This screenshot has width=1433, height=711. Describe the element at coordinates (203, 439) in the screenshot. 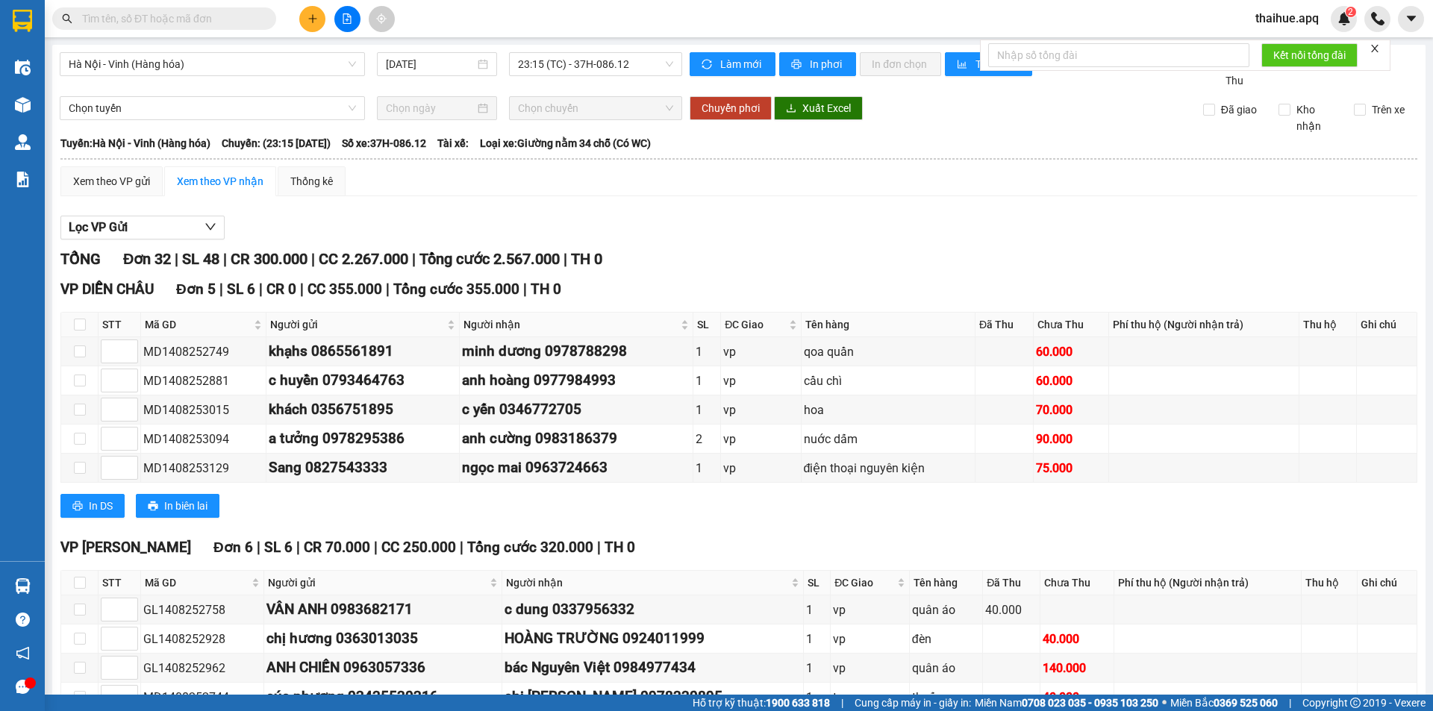

I see `div: MD1408253094` at that location.